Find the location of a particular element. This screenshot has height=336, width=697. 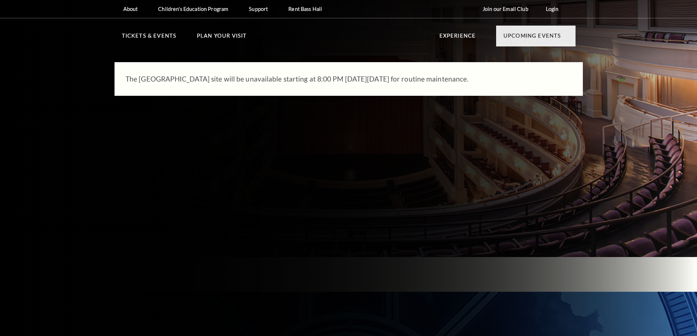

p: Upcoming Events is located at coordinates (532, 38).